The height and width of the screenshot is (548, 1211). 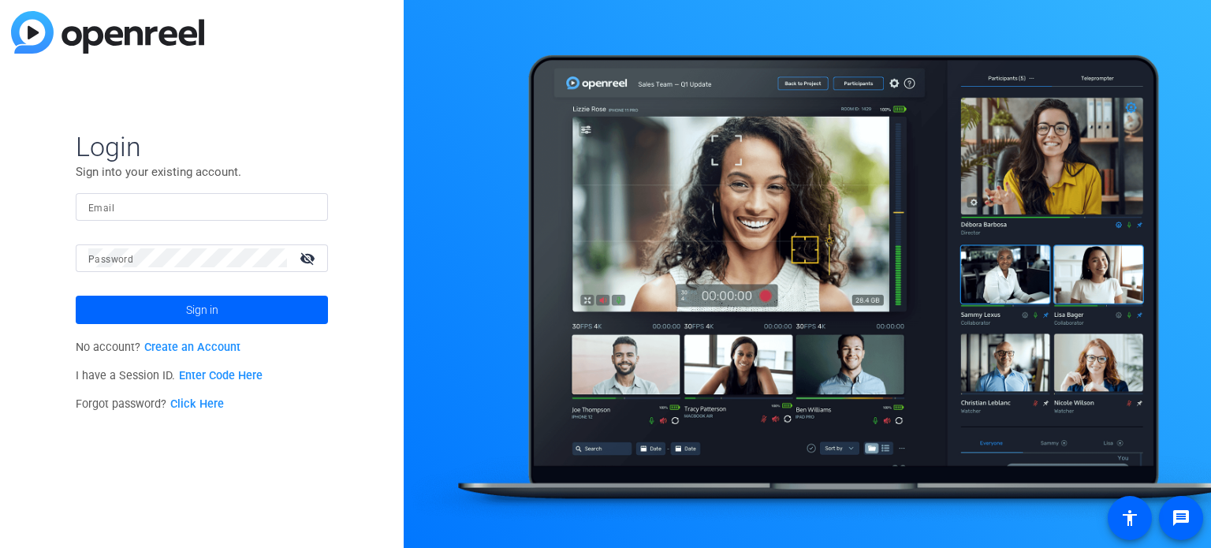 What do you see at coordinates (202, 172) in the screenshot?
I see `p: Sign into your existing account.` at bounding box center [202, 172].